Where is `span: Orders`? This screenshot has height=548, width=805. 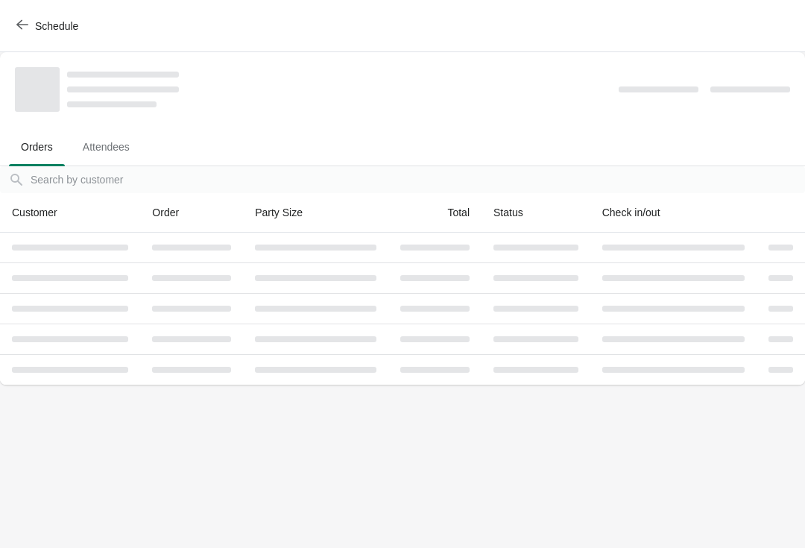
span: Orders is located at coordinates (37, 147).